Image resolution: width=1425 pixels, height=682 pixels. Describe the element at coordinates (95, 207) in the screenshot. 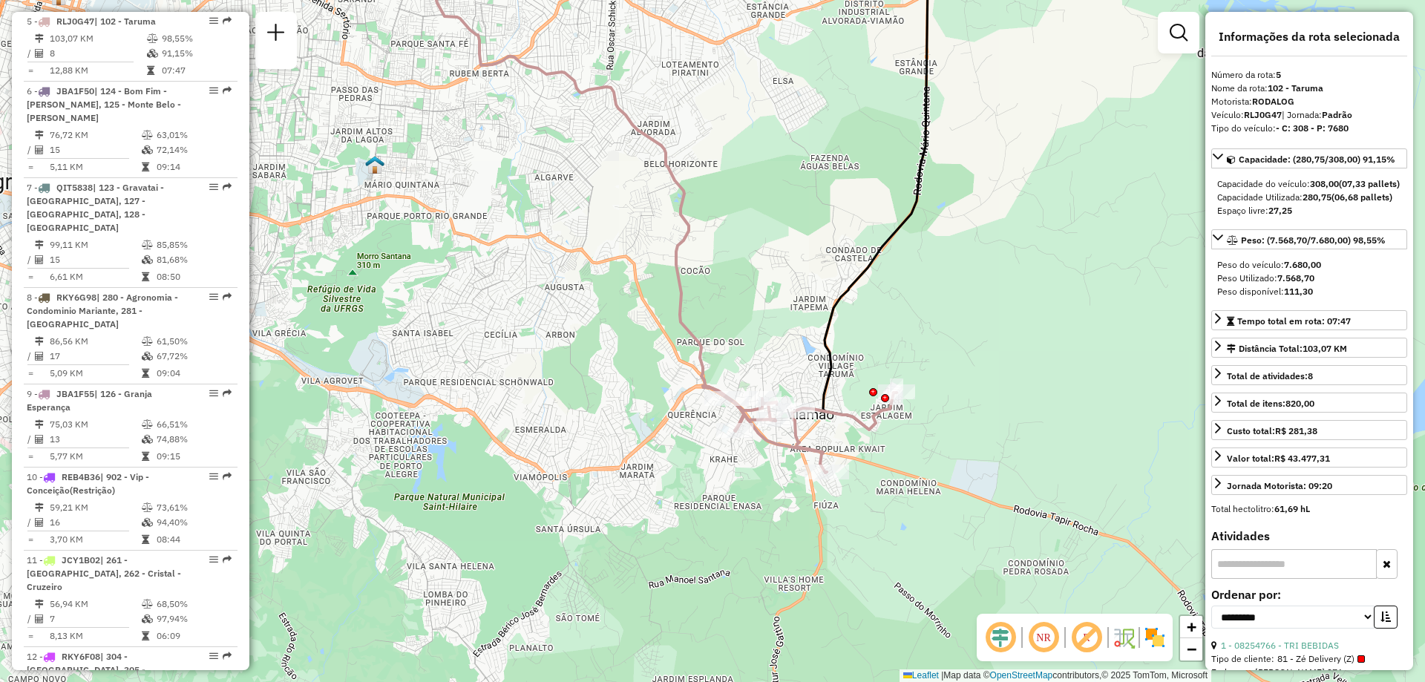

I see `span: 7 -` at that location.